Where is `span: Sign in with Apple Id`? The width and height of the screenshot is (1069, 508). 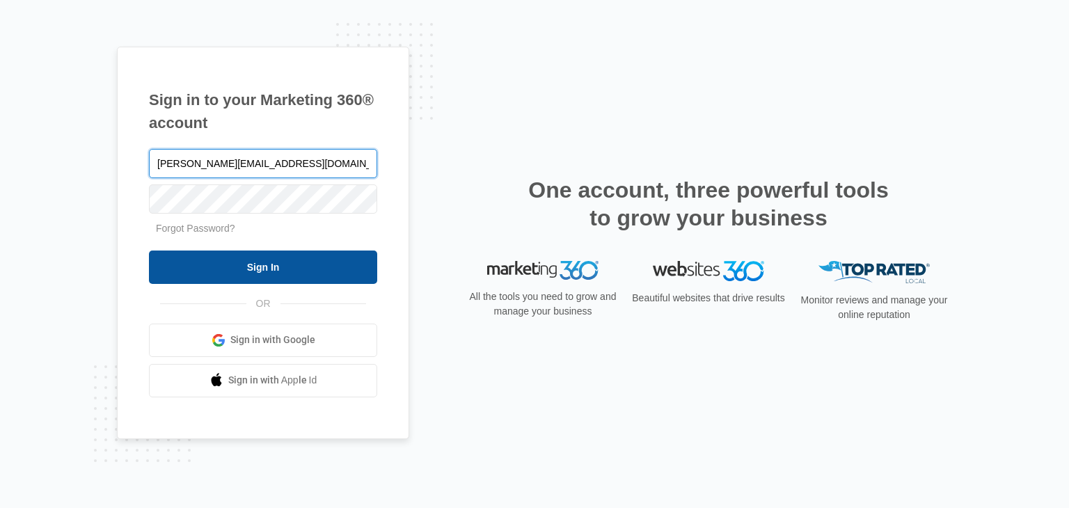
span: Sign in with Apple Id is located at coordinates (273, 380).